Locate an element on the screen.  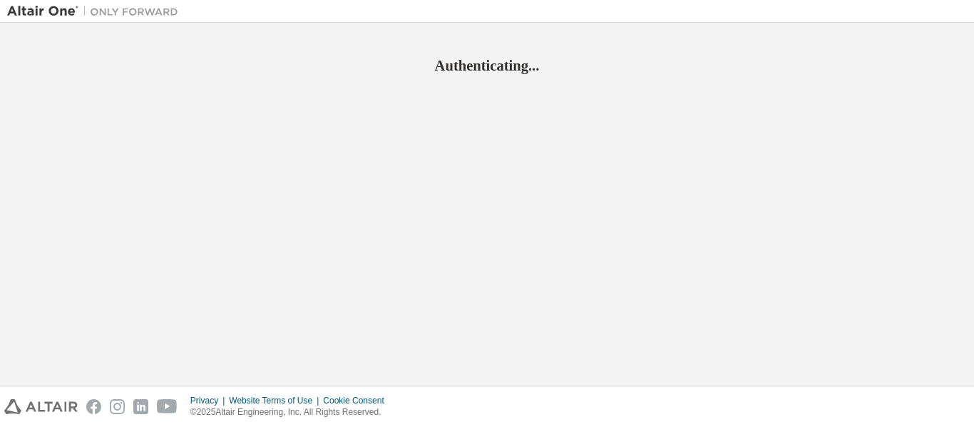
div: Cookie Consent is located at coordinates (357, 401).